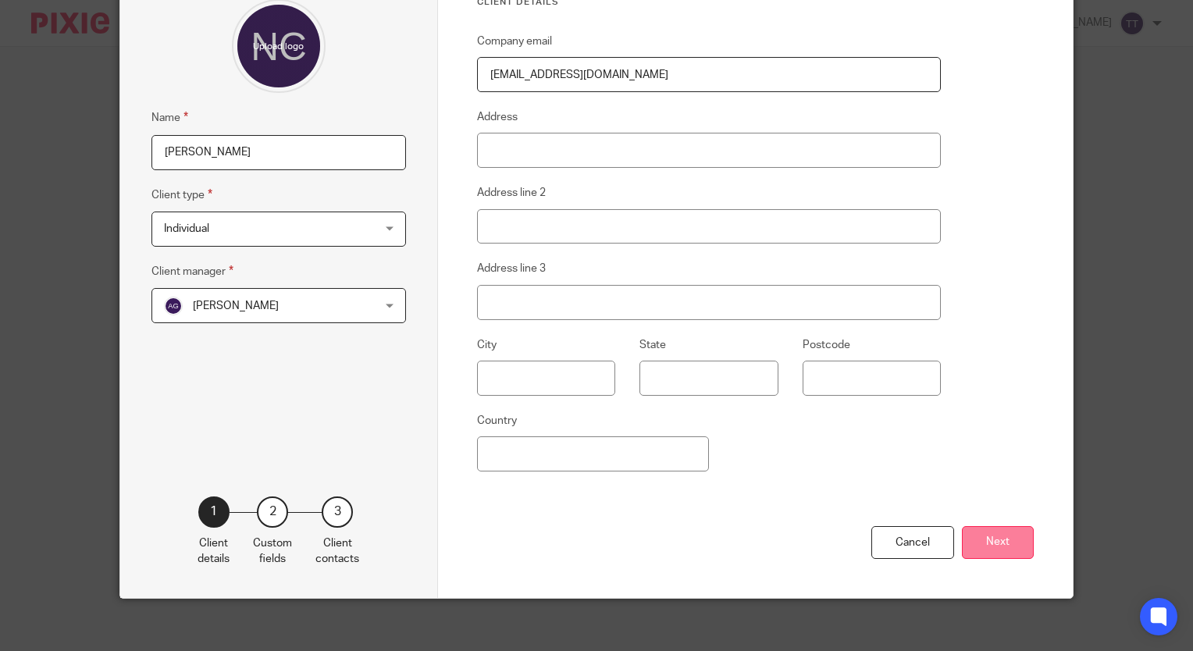 Image resolution: width=1193 pixels, height=651 pixels. Describe the element at coordinates (214, 512) in the screenshot. I see `div: 1` at that location.